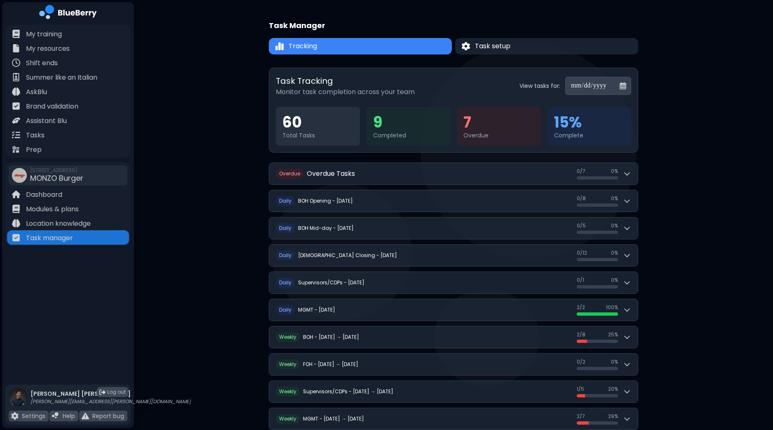  Describe the element at coordinates (116, 392) in the screenshot. I see `span: Log out` at that location.